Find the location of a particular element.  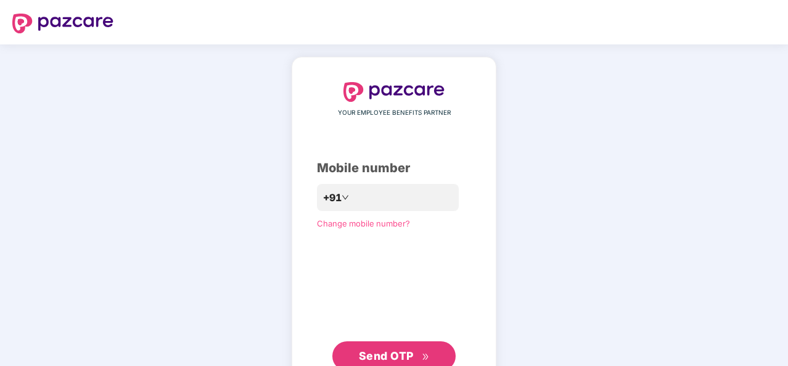

span: YOUR EMPLOYEE BENEFITS PARTNER is located at coordinates (394, 113).